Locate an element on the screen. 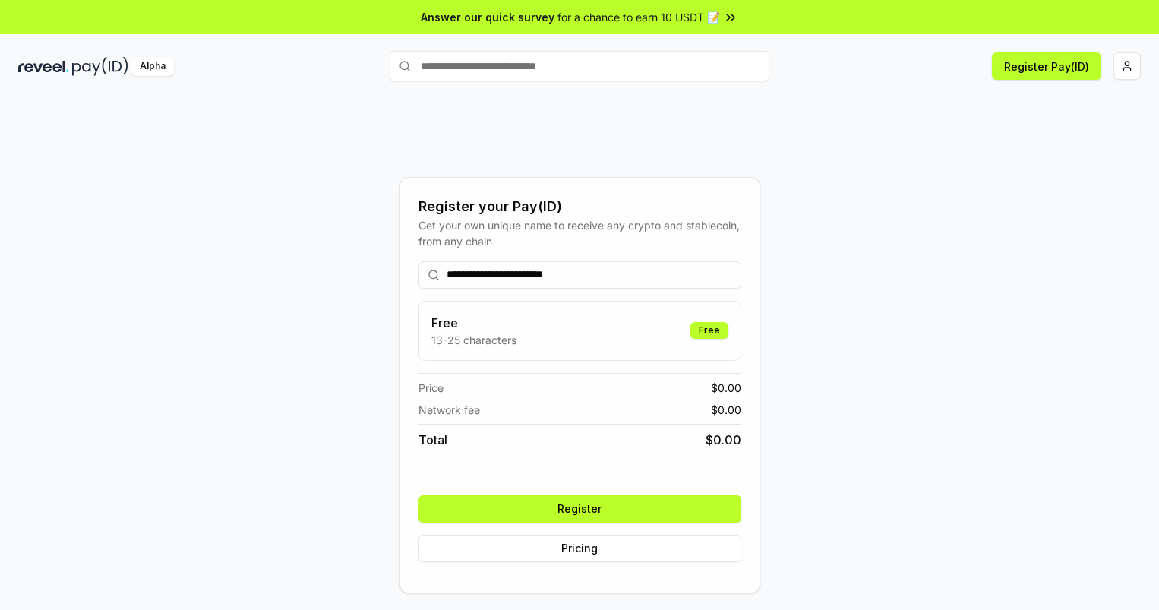  span: Network fee is located at coordinates (449, 409).